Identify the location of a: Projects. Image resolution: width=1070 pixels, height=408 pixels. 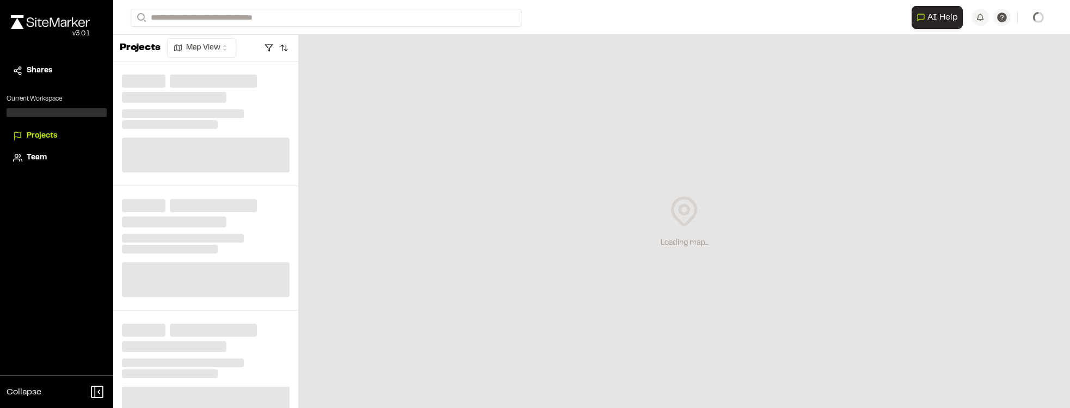
(57, 136).